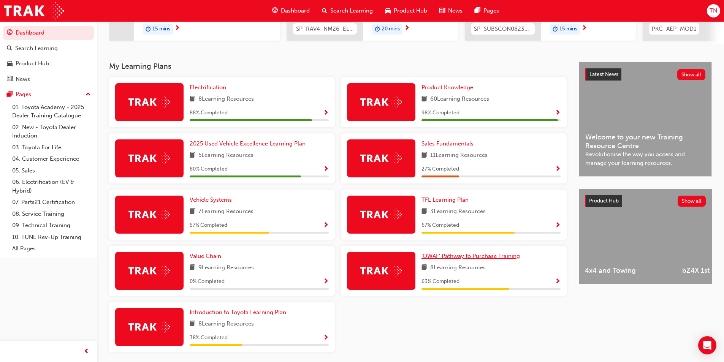 Image resolution: width=724 pixels, height=362 pixels. Describe the element at coordinates (708, 346) in the screenshot. I see `div: Open Intercom Messenger` at that location.